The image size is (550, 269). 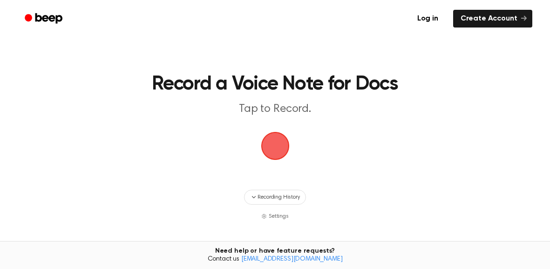 What do you see at coordinates (275, 109) in the screenshot?
I see `p: Tap to Record.` at bounding box center [275, 109].